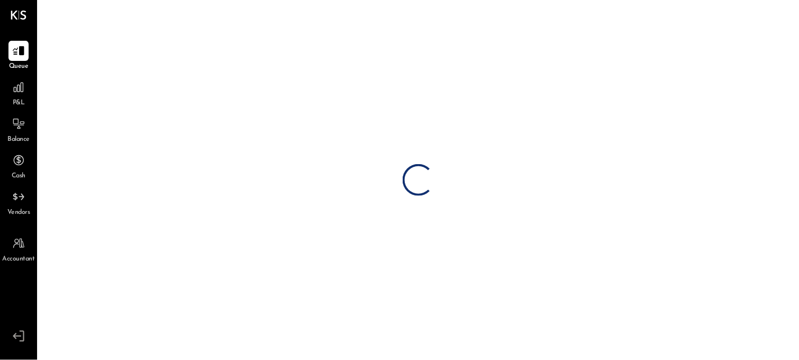  Describe the element at coordinates (19, 249) in the screenshot. I see `a: Accountant` at that location.